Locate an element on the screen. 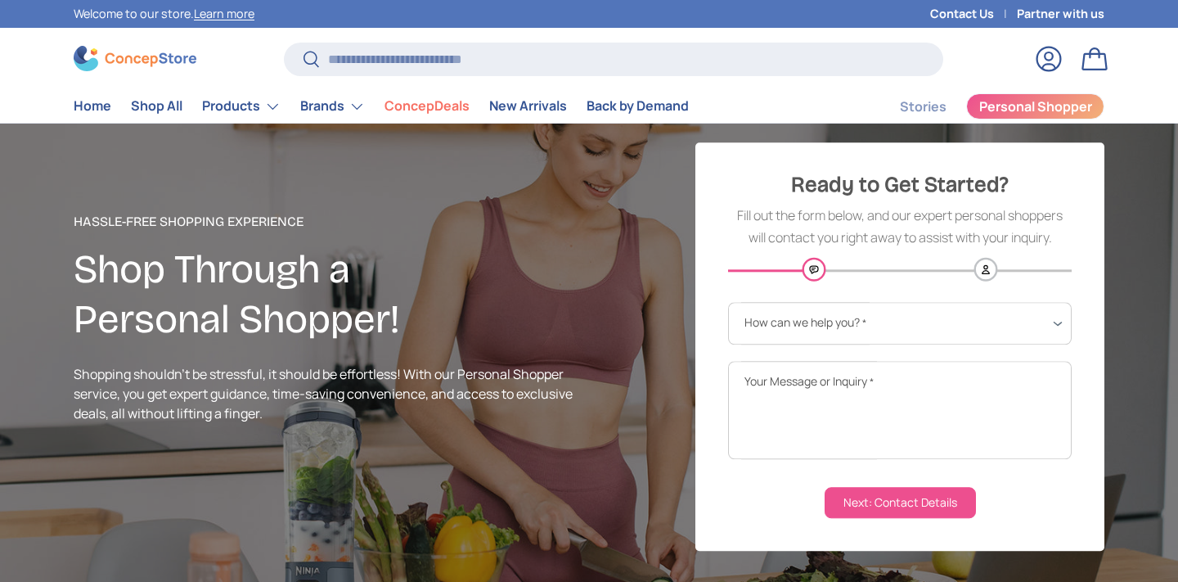 This screenshot has height=582, width=1178. a: Brands is located at coordinates (332, 106).